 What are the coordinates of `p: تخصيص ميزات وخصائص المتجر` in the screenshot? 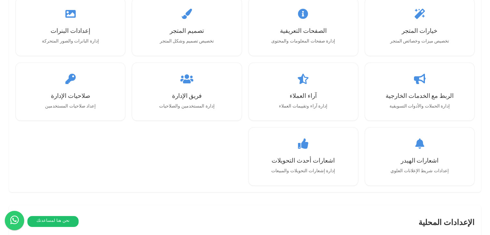 It's located at (419, 41).